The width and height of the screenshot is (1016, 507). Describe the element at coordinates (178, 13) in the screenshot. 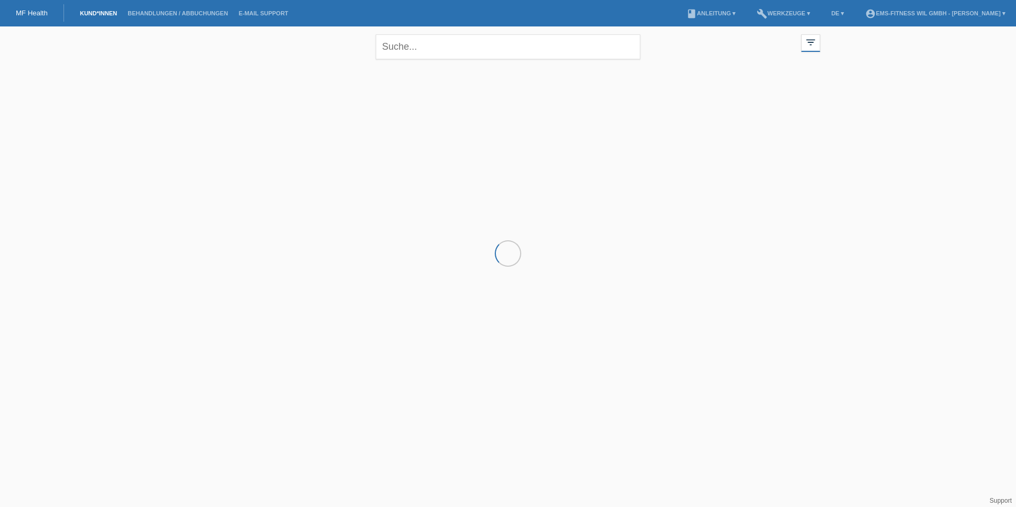

I see `a: Behandlungen / Abbuchungen` at that location.